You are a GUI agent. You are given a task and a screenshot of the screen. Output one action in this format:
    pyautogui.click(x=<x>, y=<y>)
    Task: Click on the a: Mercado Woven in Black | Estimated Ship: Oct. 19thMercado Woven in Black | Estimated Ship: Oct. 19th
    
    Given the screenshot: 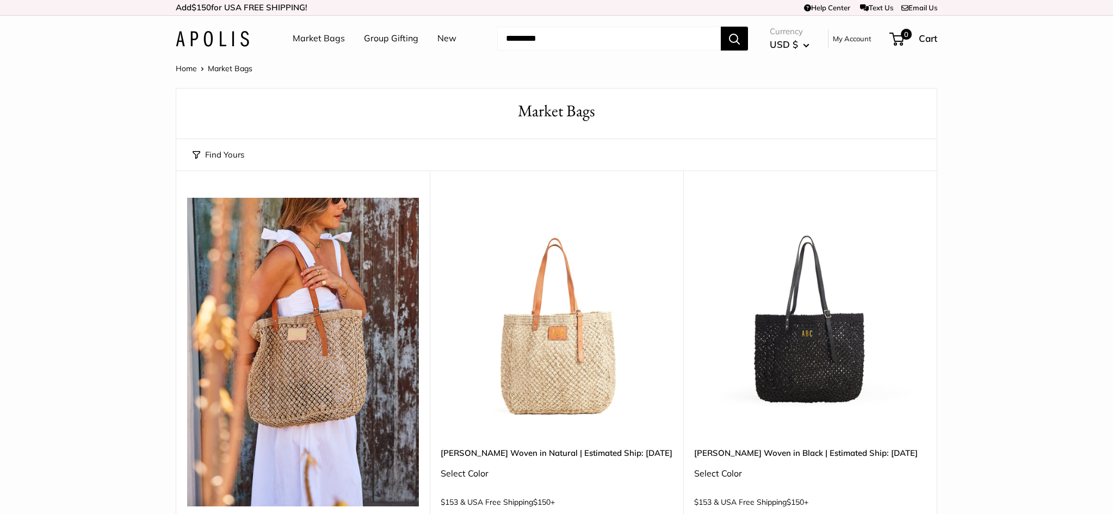 What is the action you would take?
    pyautogui.click(x=810, y=314)
    